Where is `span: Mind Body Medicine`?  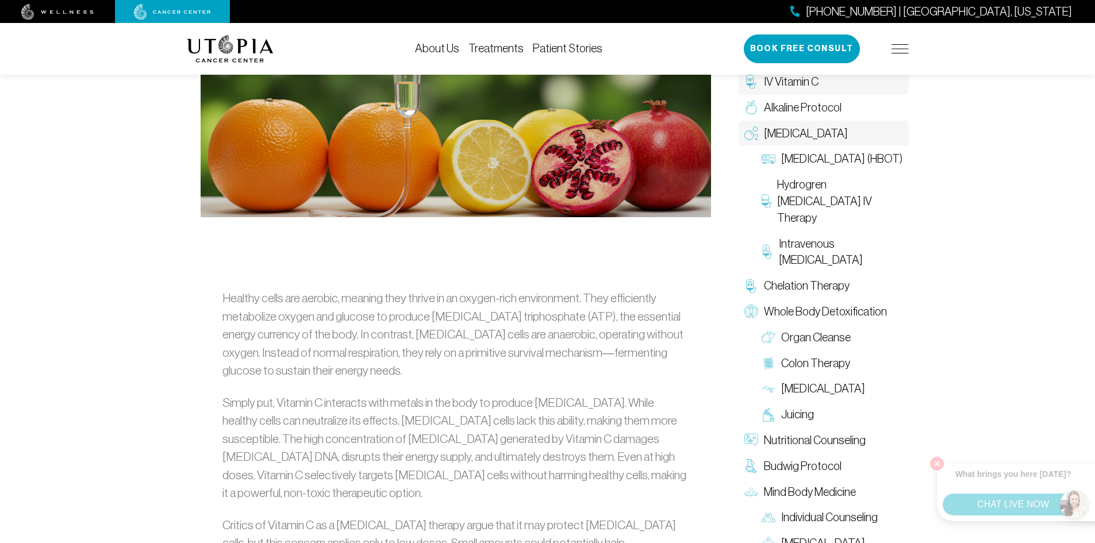 span: Mind Body Medicine is located at coordinates (810, 492).